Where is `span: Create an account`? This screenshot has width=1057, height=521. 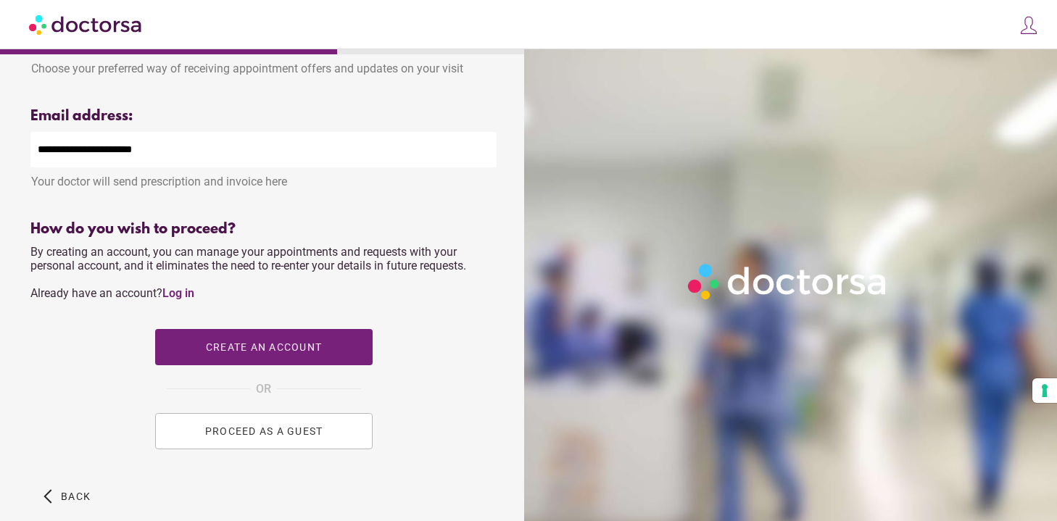
span: Create an account is located at coordinates (263, 347).